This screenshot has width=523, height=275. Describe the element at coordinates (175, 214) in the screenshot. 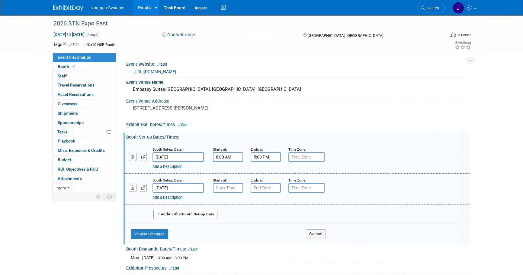

I see `span: Another` at that location.